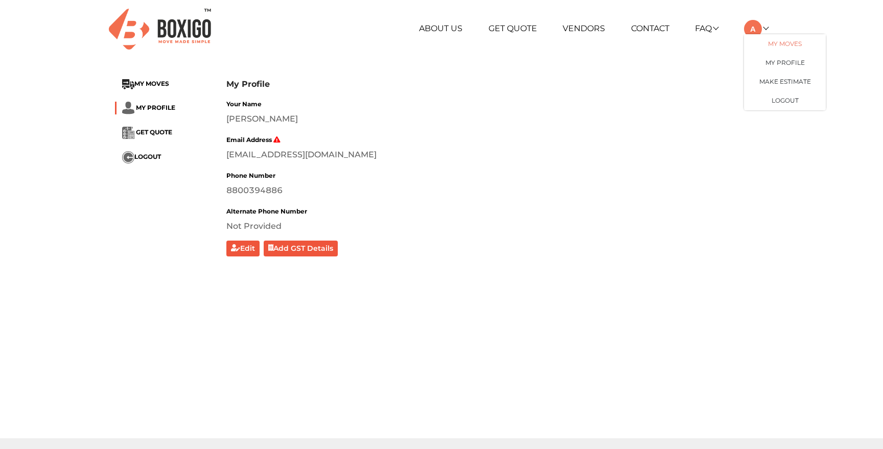 The height and width of the screenshot is (449, 883). What do you see at coordinates (251, 176) in the screenshot?
I see `label: Phone Number` at bounding box center [251, 176].